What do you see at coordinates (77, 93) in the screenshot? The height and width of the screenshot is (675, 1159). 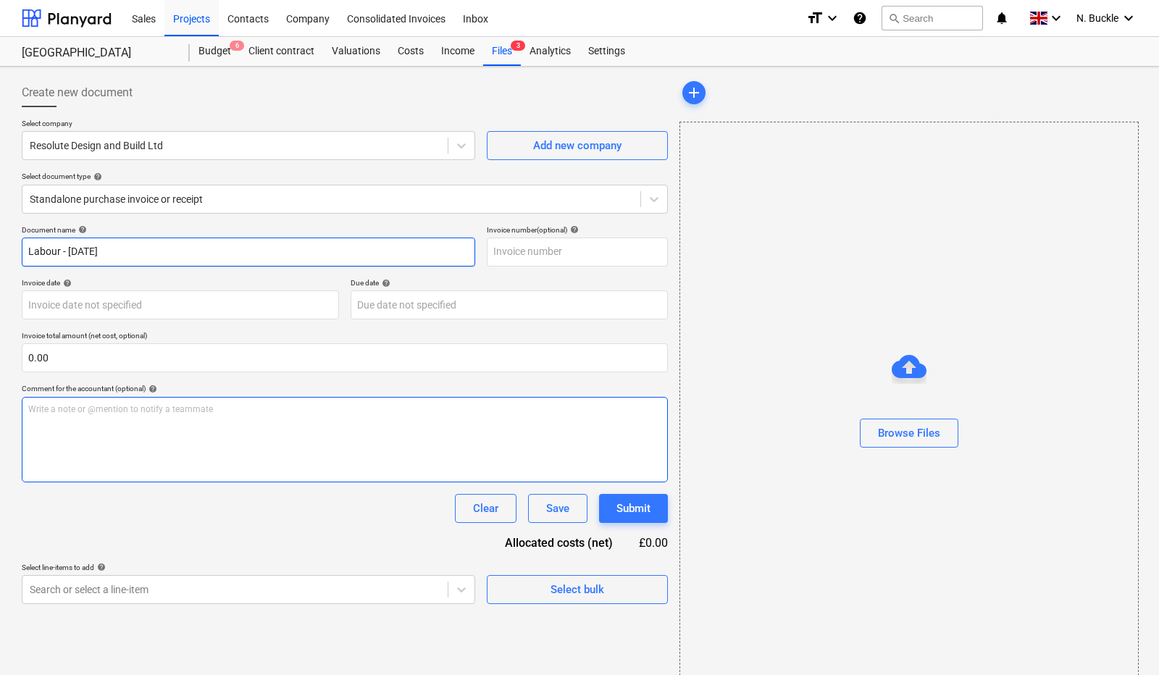 I see `span: Create new document` at bounding box center [77, 93].